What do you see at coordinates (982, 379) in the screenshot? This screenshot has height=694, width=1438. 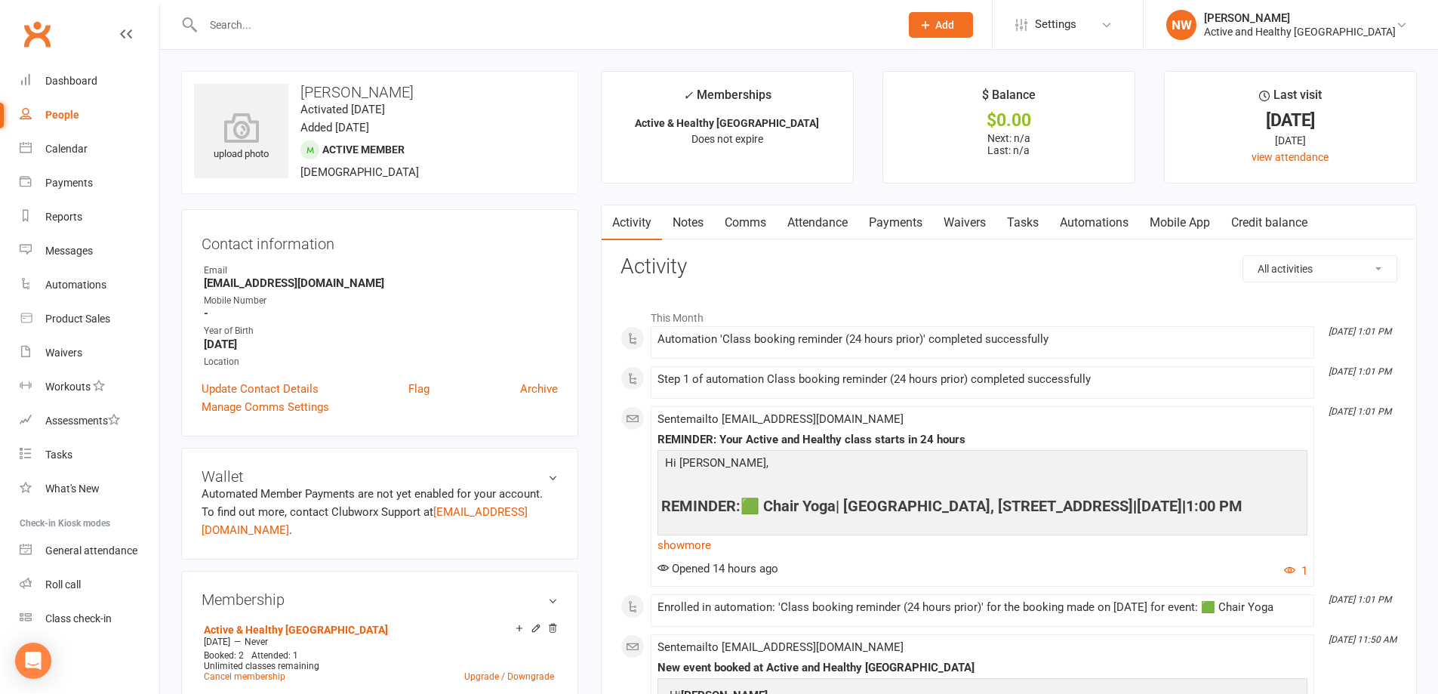 I see `div: Step 1 of automation Class booking reminder (24 hours prior) completed successfully` at bounding box center [982, 379].